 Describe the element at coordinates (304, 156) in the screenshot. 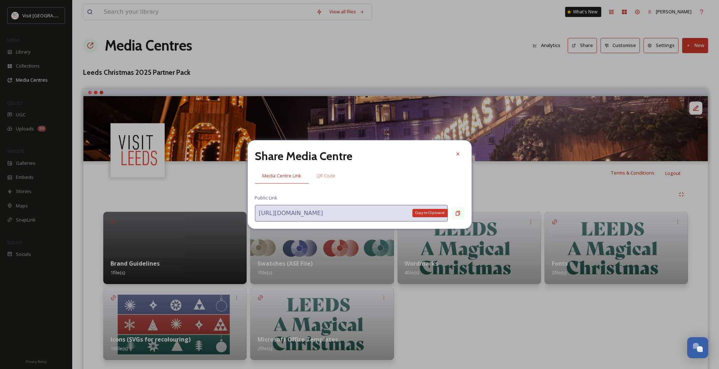

I see `h2: Share Media Centre` at that location.